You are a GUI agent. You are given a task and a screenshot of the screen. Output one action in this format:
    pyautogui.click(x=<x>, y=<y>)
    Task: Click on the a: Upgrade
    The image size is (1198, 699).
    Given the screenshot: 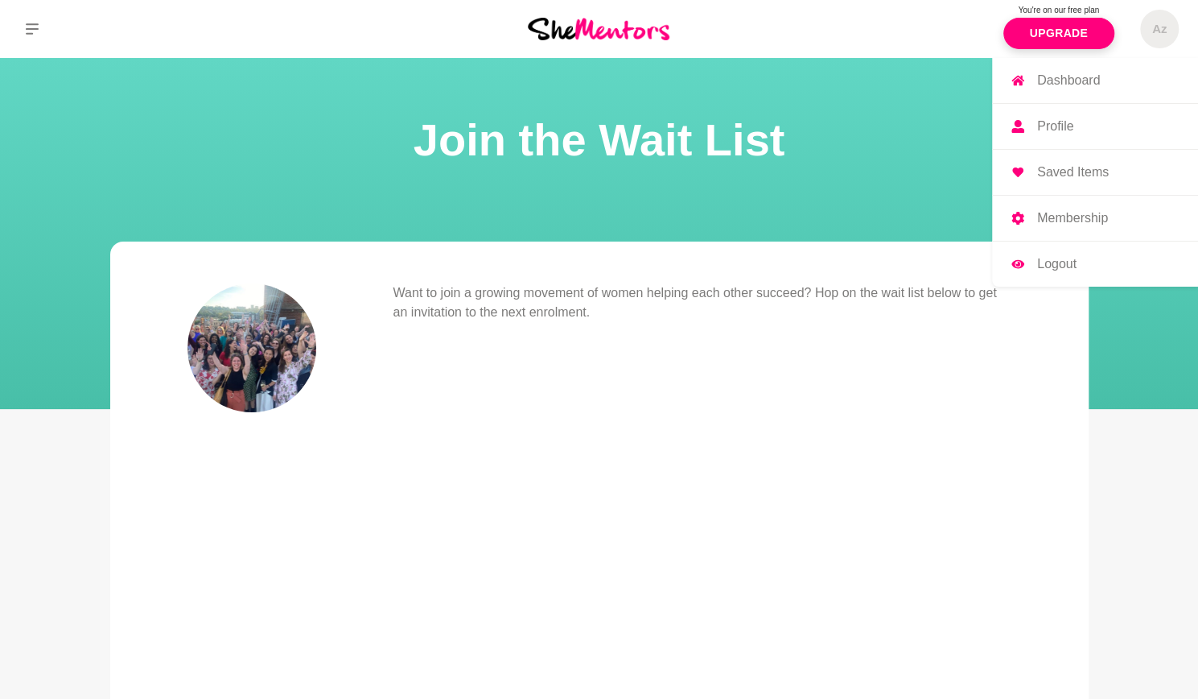 What is the action you would take?
    pyautogui.click(x=1059, y=33)
    